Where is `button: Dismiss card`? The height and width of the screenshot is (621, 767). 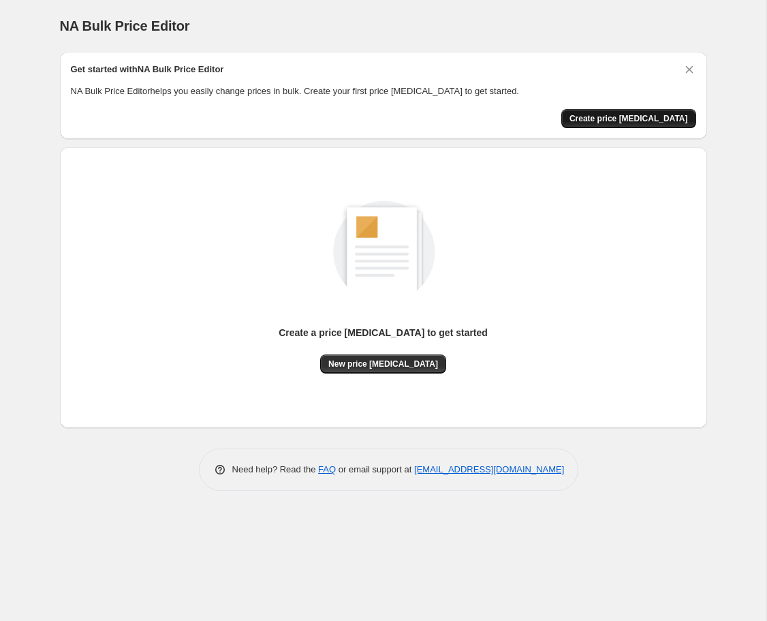
button: Dismiss card is located at coordinates (689, 69).